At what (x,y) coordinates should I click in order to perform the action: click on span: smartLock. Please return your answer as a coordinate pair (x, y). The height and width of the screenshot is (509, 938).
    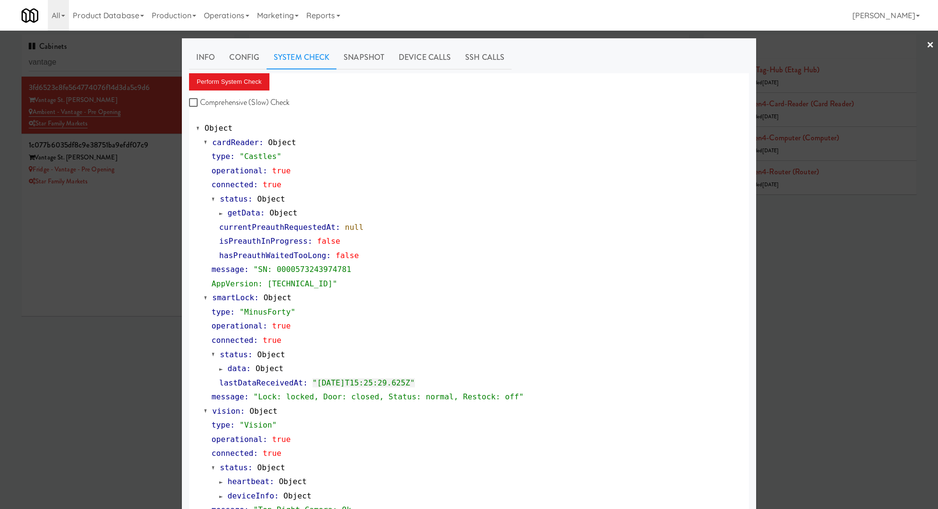
    Looking at the image, I should click on (234, 297).